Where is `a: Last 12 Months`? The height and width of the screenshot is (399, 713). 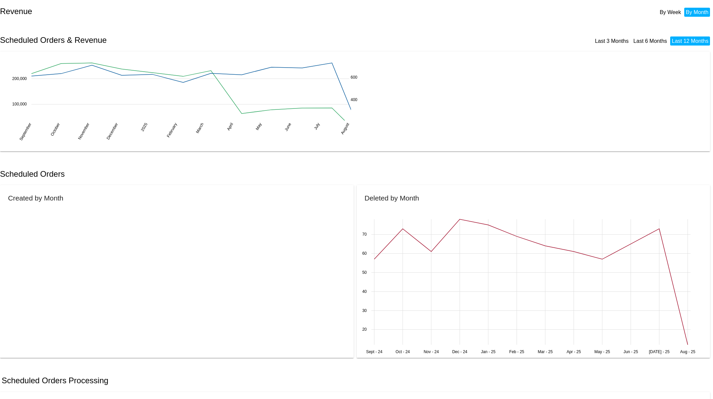
a: Last 12 Months is located at coordinates (690, 41).